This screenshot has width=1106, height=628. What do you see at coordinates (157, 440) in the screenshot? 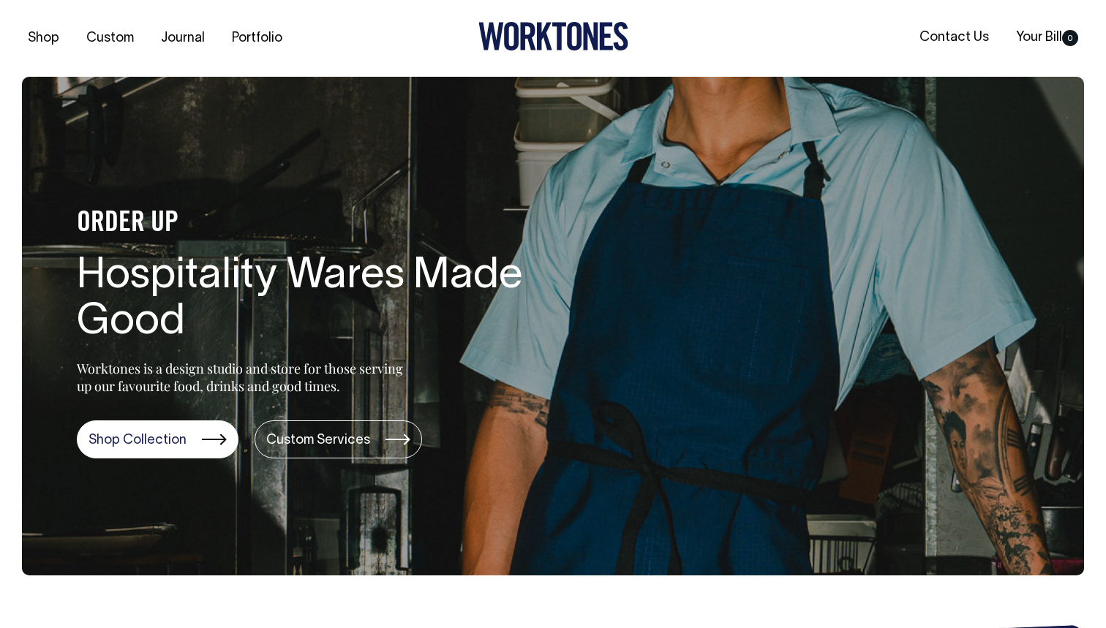
I see `a: Shop Collection` at bounding box center [157, 440].